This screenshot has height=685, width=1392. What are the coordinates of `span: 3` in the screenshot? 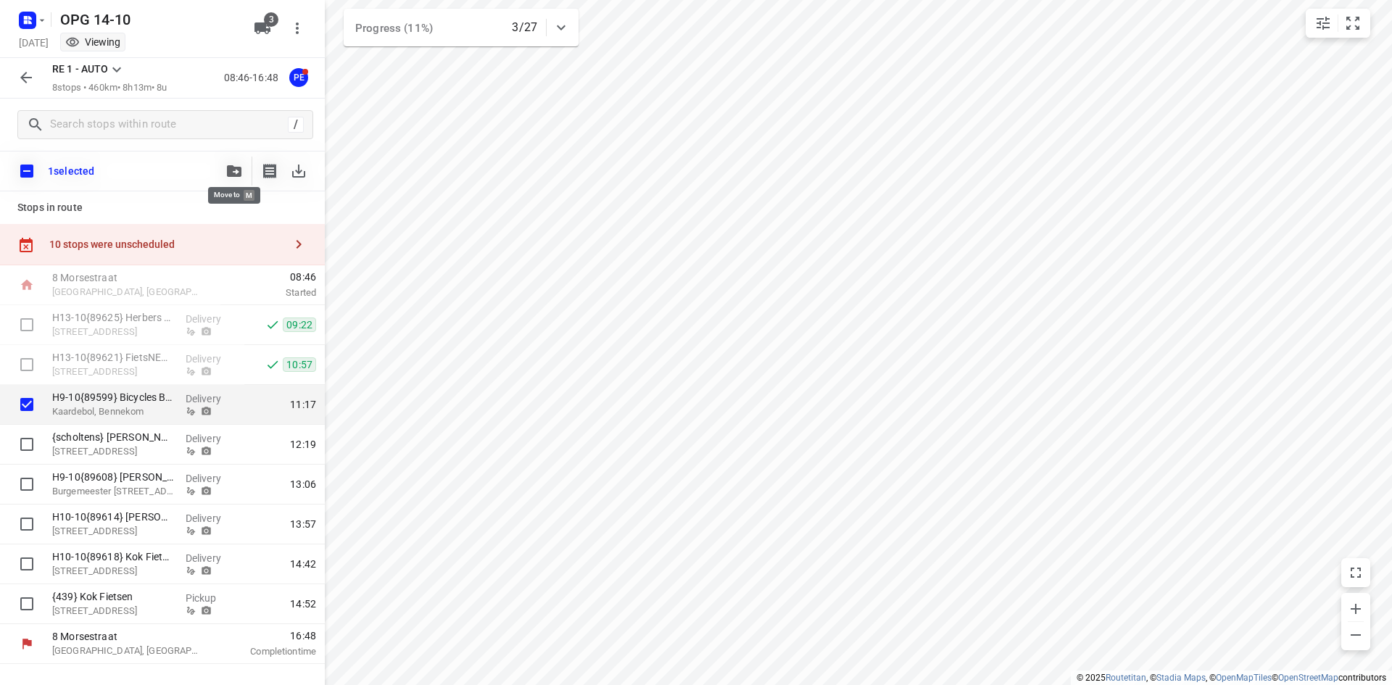 It's located at (271, 20).